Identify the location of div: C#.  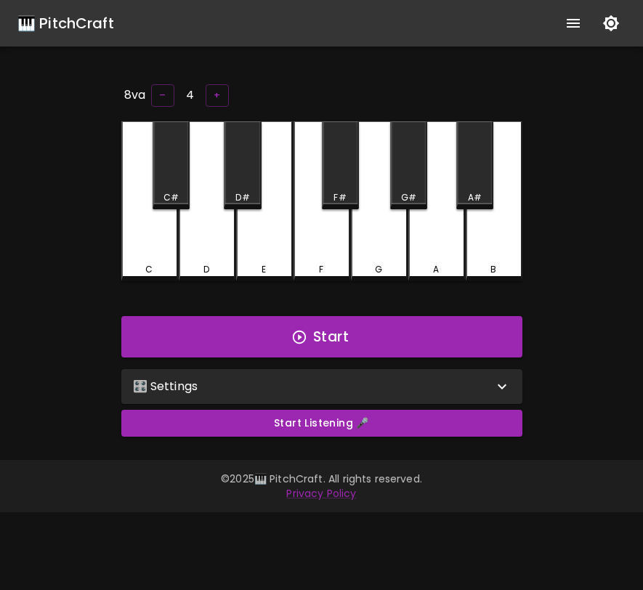
(171, 198).